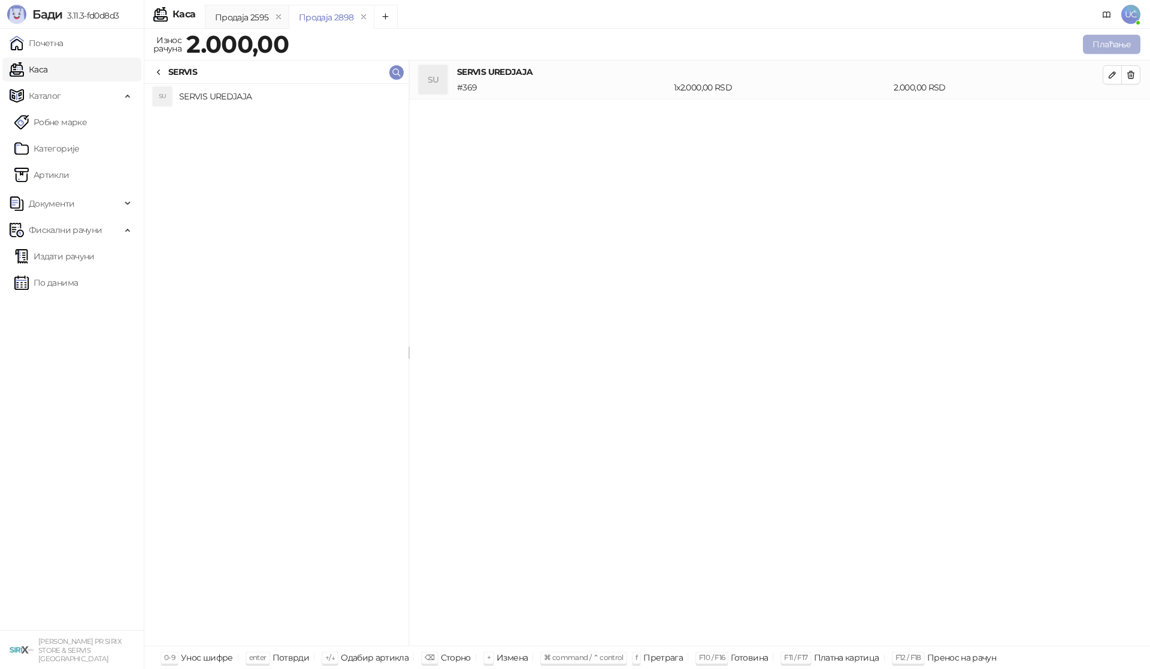 Image resolution: width=1150 pixels, height=669 pixels. What do you see at coordinates (17, 14) in the screenshot?
I see `img: Logo` at bounding box center [17, 14].